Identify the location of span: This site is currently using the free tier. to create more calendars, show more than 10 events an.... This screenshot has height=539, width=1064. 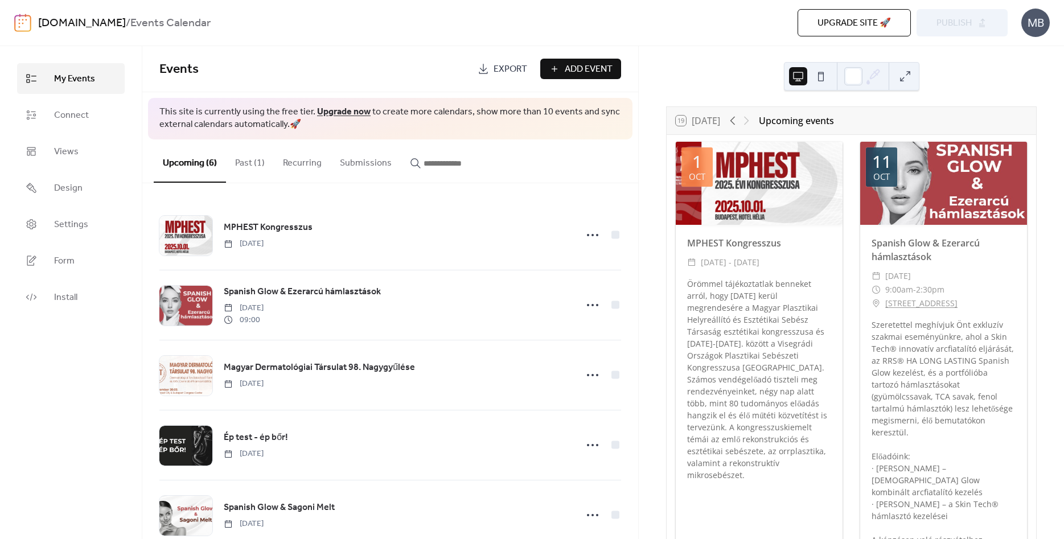
(390, 118).